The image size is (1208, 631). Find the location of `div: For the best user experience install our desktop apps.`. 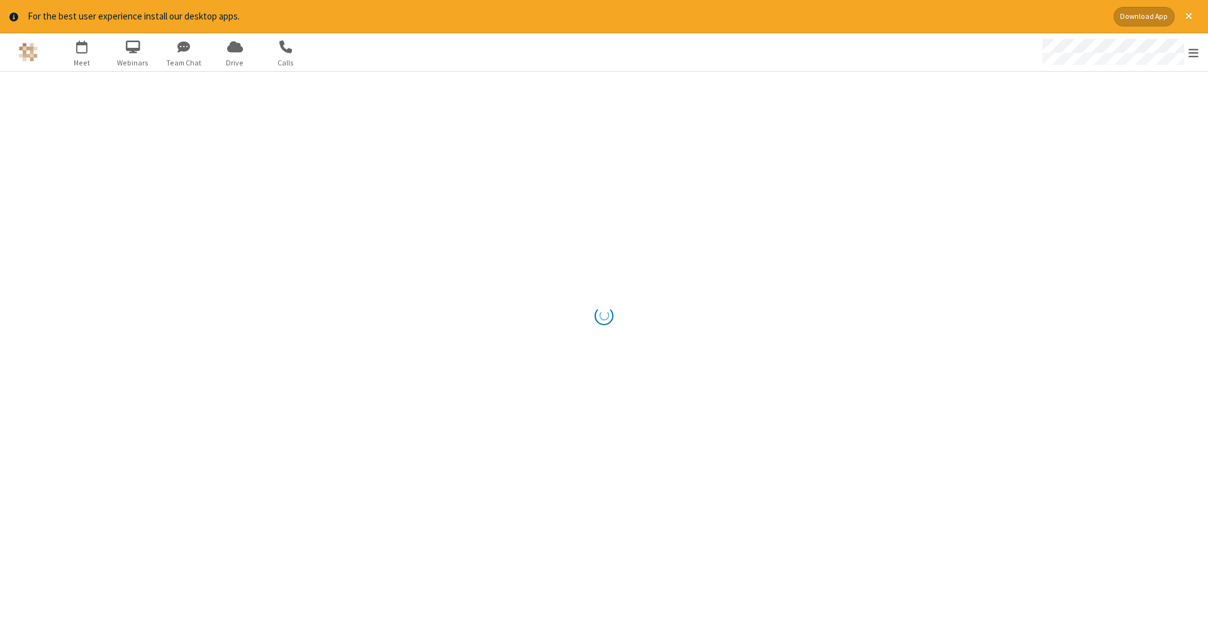

div: For the best user experience install our desktop apps. is located at coordinates (566, 16).